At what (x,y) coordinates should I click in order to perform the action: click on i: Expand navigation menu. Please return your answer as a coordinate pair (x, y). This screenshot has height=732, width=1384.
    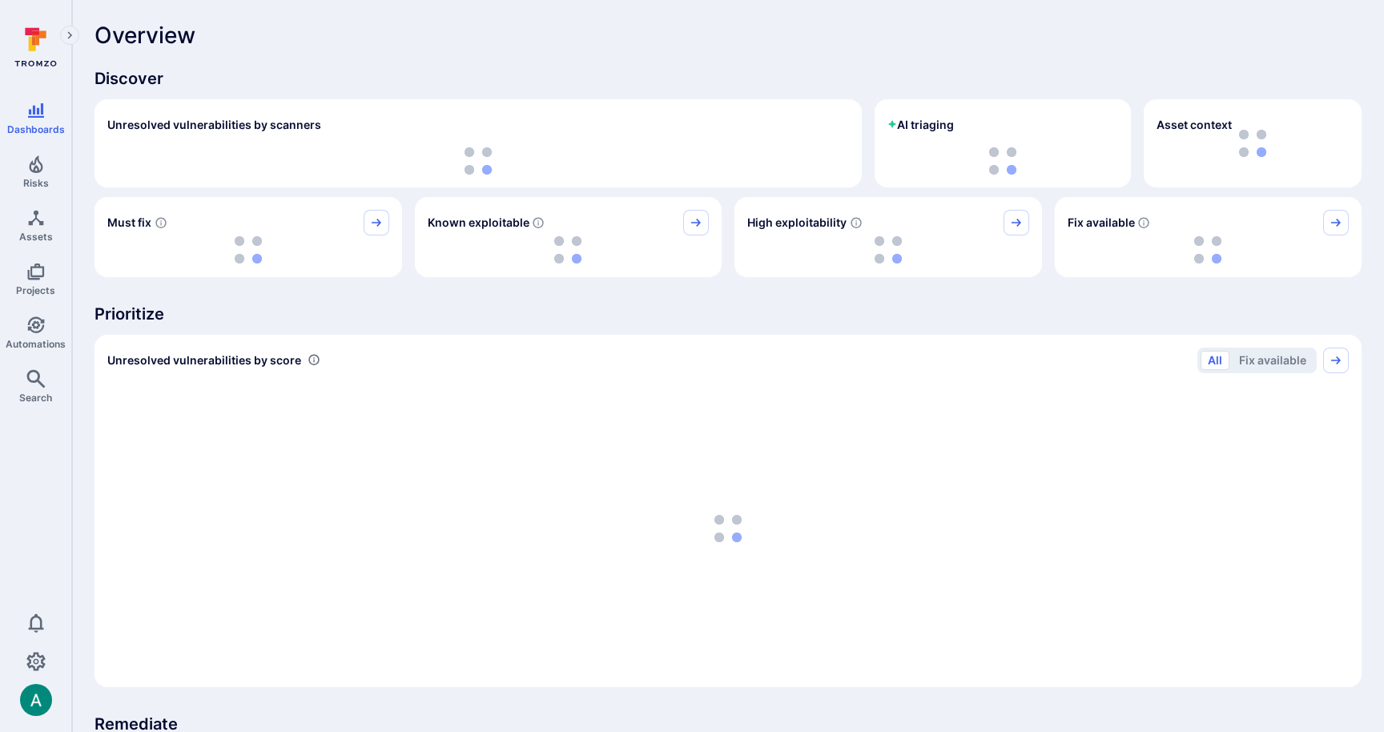
    Looking at the image, I should click on (70, 35).